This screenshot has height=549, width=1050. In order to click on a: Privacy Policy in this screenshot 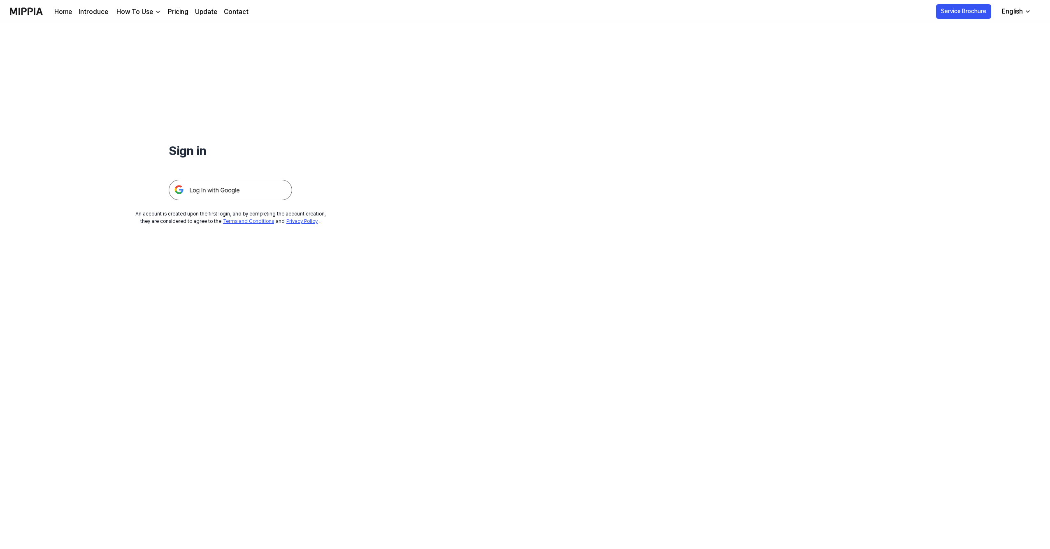, I will do `click(302, 221)`.